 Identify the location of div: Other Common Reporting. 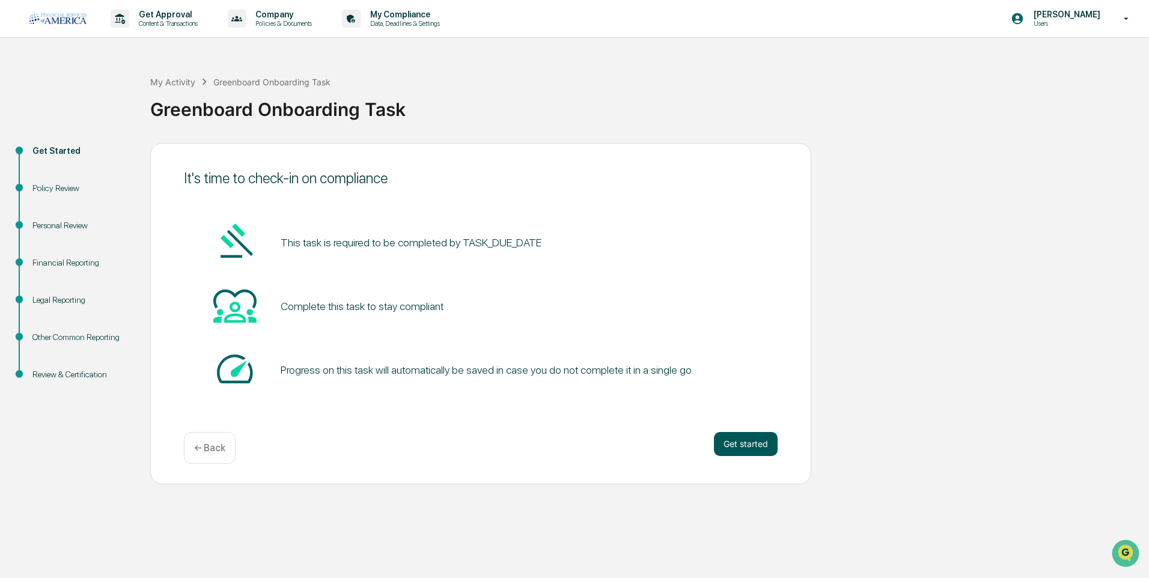
(82, 337).